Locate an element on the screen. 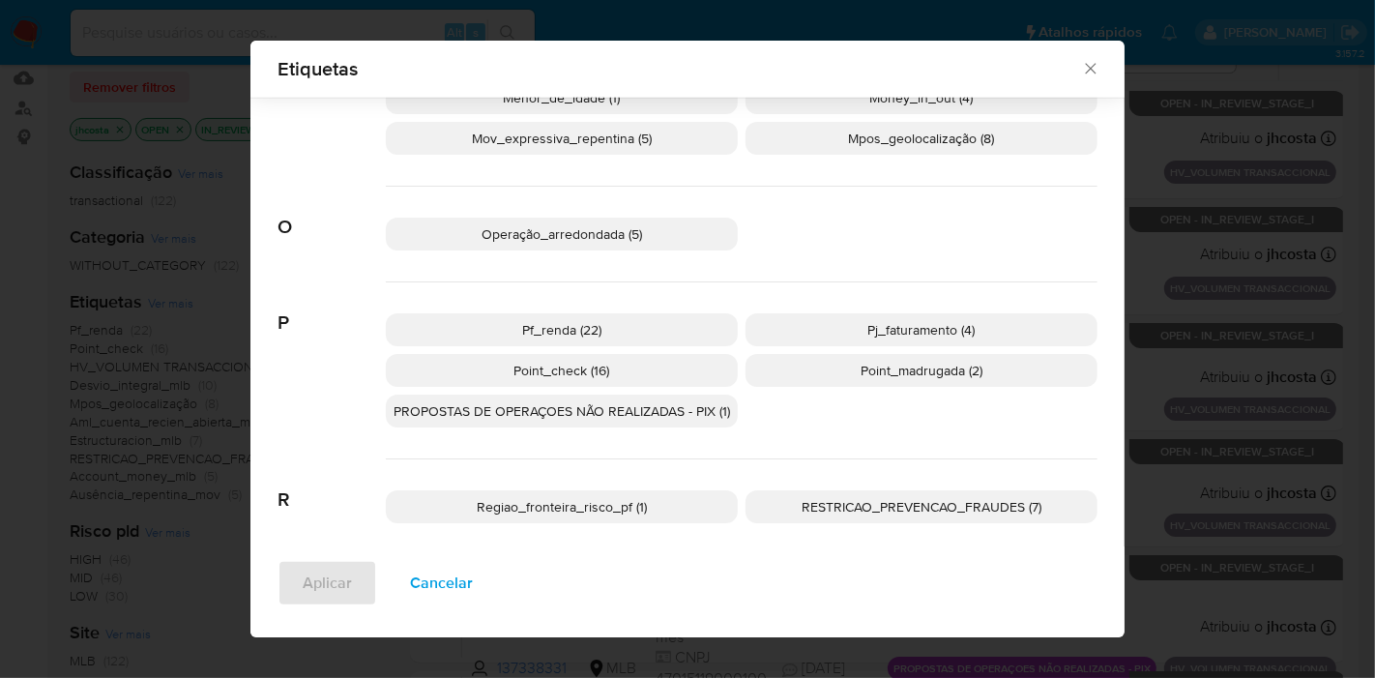  div: Regiao_fronteira_risco_pf (1) is located at coordinates (562, 507).